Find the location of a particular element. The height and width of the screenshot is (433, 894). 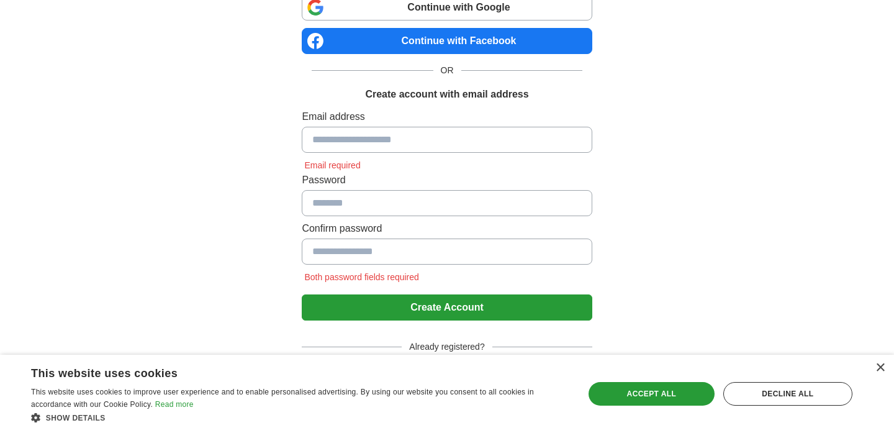

span: Email required is located at coordinates (332, 165).